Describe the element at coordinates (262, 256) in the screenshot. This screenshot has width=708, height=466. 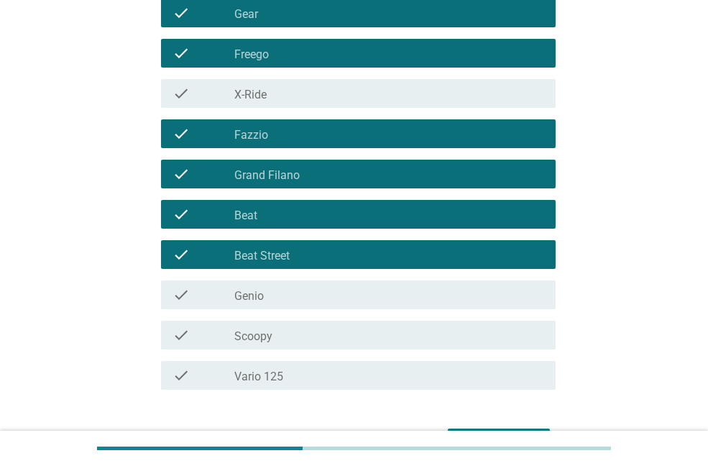
I see `label: Beat Street` at that location.